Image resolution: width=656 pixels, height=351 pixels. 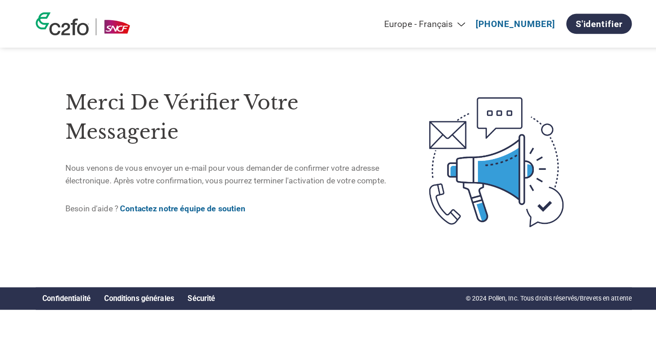 What do you see at coordinates (115, 26) in the screenshot?
I see `img: SNCF` at bounding box center [115, 26].